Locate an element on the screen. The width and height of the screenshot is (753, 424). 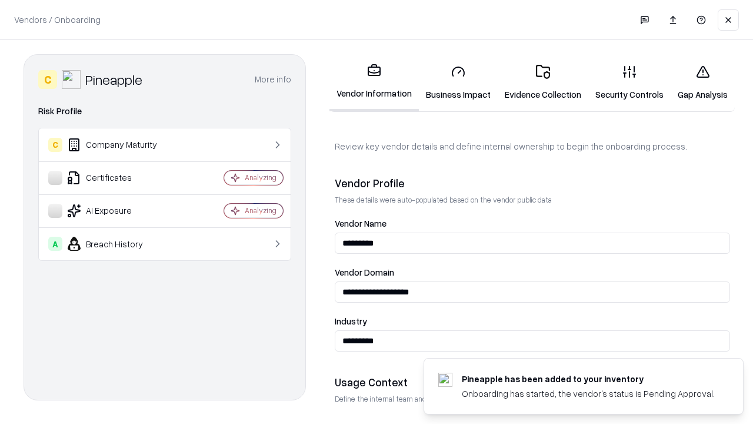
label: Vendor Name is located at coordinates (532, 223).